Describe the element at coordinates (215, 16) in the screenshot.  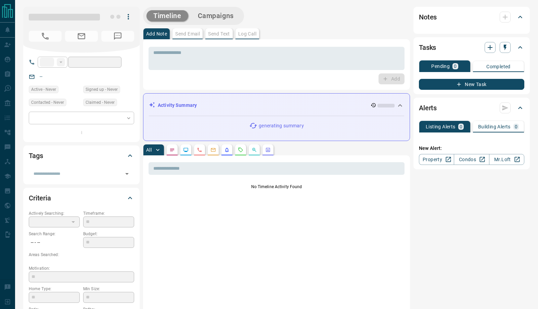
I see `button: Campaigns` at that location.